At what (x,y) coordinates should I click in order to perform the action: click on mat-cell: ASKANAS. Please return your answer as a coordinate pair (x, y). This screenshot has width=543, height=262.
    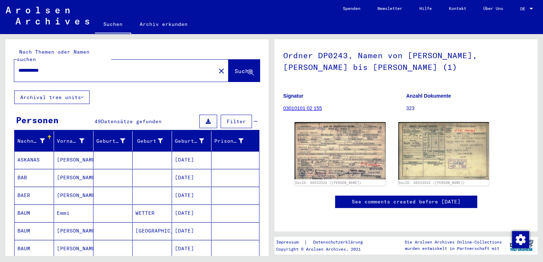
    Looking at the image, I should click on (34, 160).